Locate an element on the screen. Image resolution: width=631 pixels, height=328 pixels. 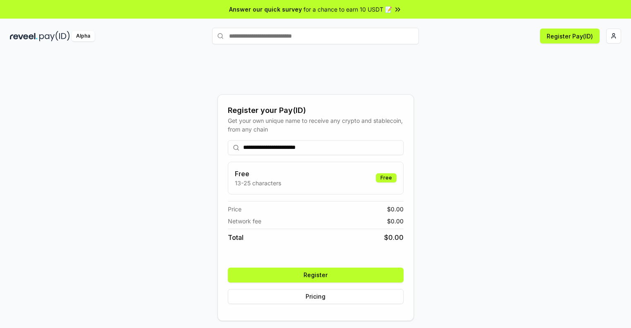
button: Register Pay(ID) is located at coordinates (570, 36).